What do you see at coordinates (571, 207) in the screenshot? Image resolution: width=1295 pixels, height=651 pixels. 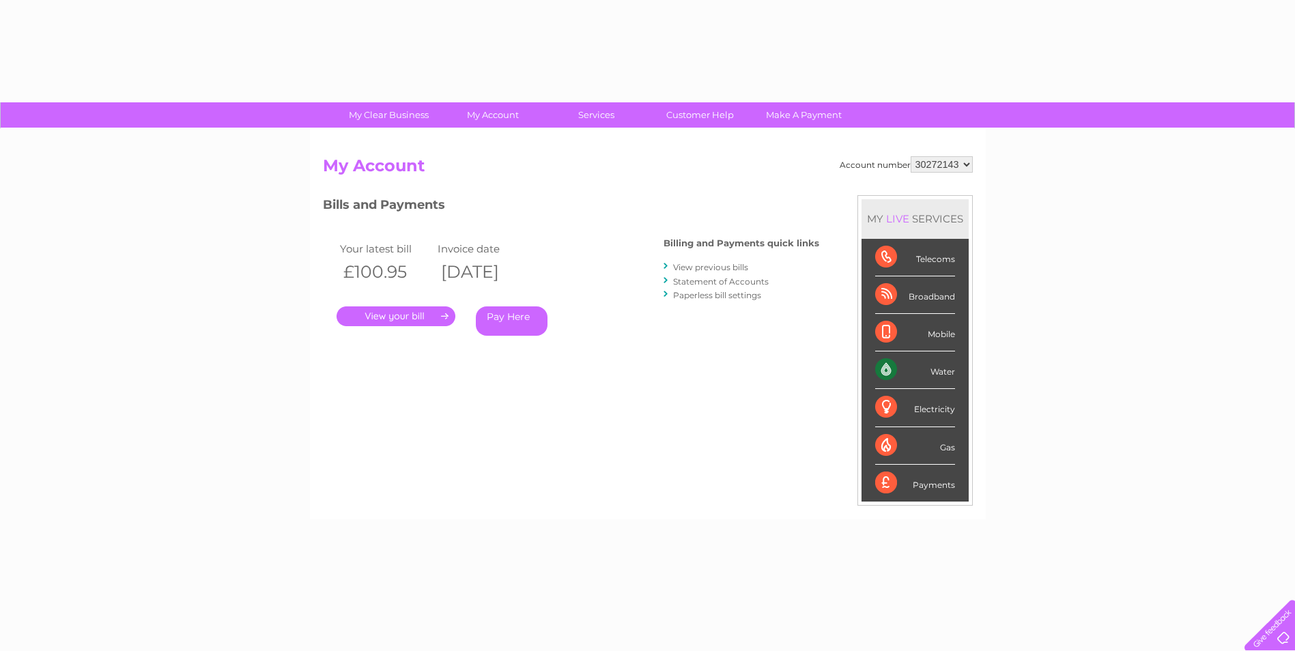 I see `h3: Bills and Payments` at bounding box center [571, 207].